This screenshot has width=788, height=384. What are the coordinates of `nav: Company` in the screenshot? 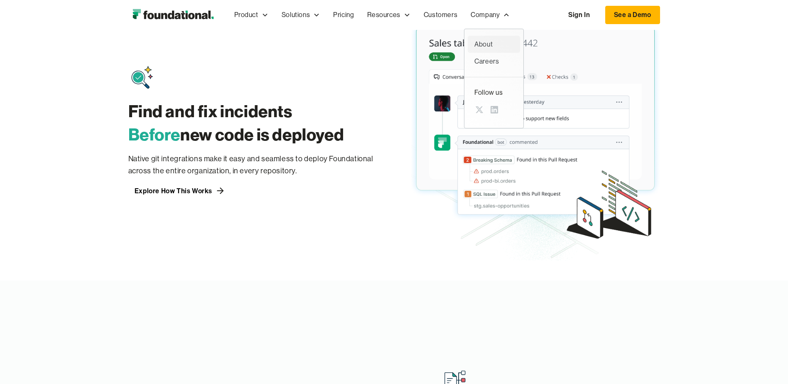 It's located at (494, 79).